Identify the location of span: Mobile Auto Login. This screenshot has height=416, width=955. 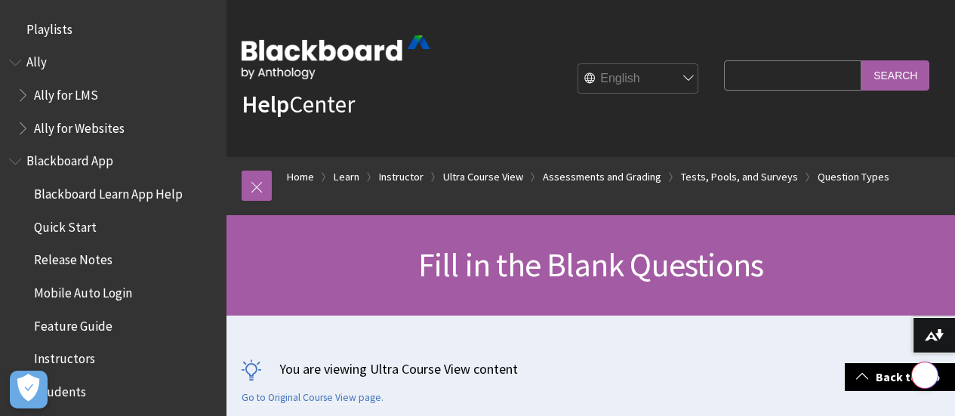
(83, 290).